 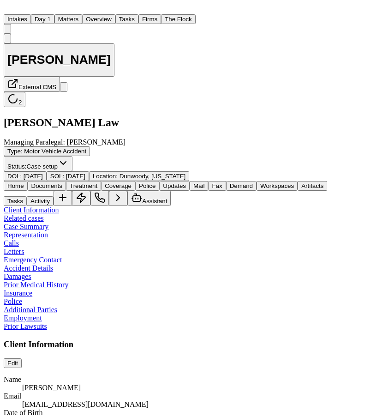 What do you see at coordinates (150, 19) in the screenshot?
I see `button: Firms` at bounding box center [150, 19].